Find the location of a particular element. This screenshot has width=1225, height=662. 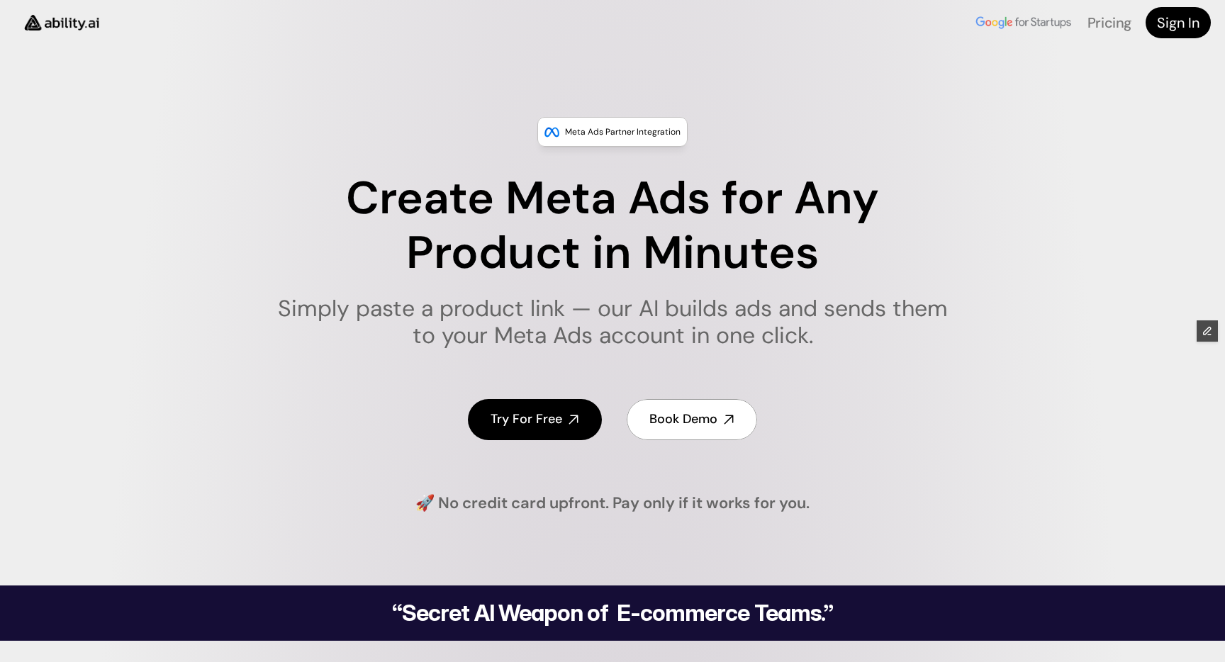

h4: Sign In is located at coordinates (1178, 23).